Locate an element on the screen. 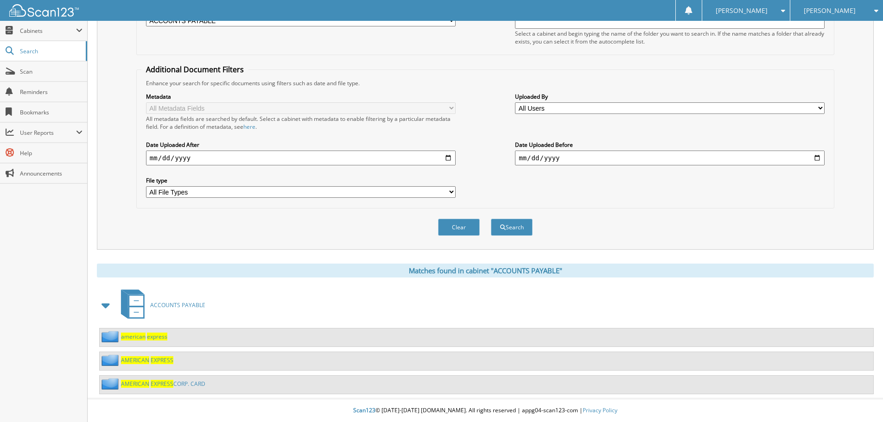 This screenshot has height=422, width=883. a: Privacy Policy is located at coordinates (600, 410).